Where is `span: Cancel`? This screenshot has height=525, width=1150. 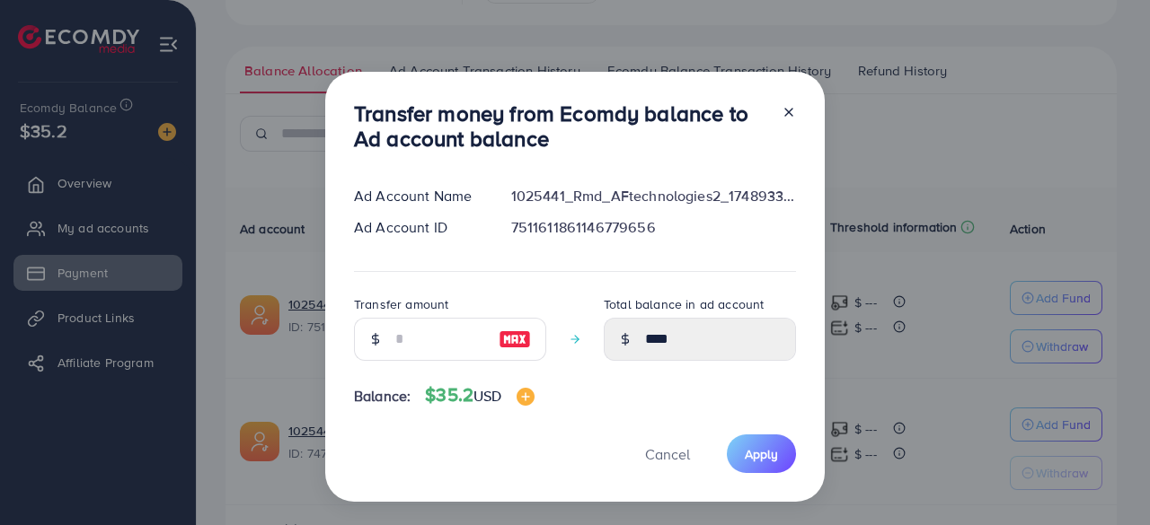
span: Cancel is located at coordinates (667, 455).